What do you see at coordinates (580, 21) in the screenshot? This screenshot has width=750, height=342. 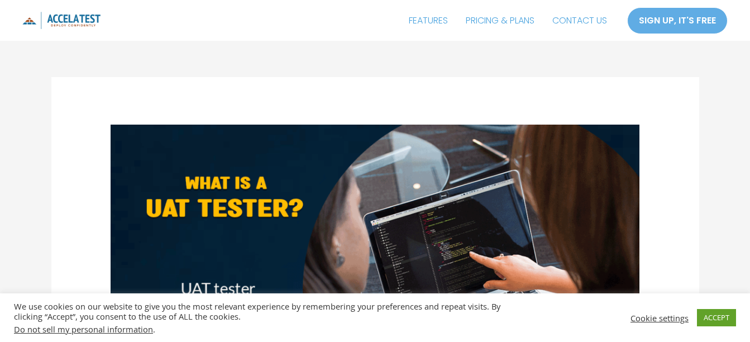 I see `a: CONTACT US` at bounding box center [580, 21].